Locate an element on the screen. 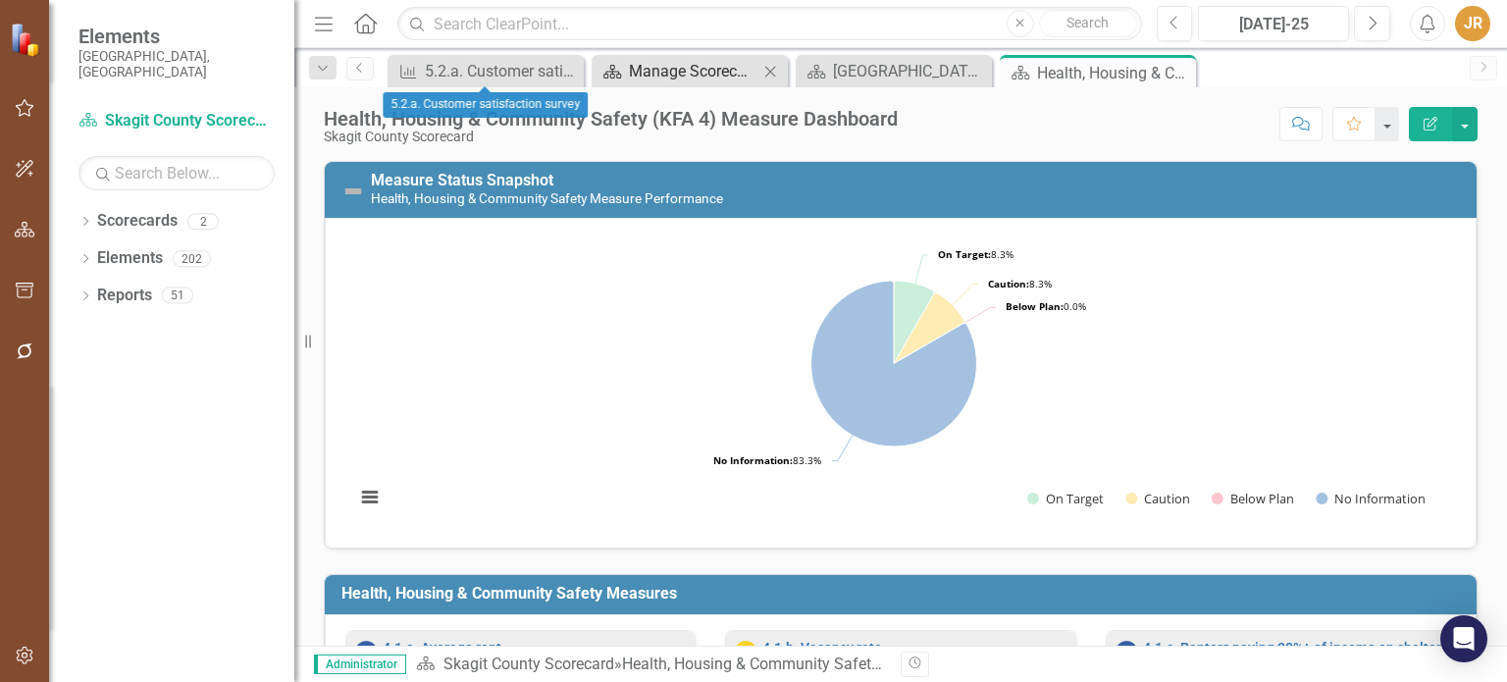 This screenshot has height=682, width=1507. div: JR is located at coordinates (1473, 24).